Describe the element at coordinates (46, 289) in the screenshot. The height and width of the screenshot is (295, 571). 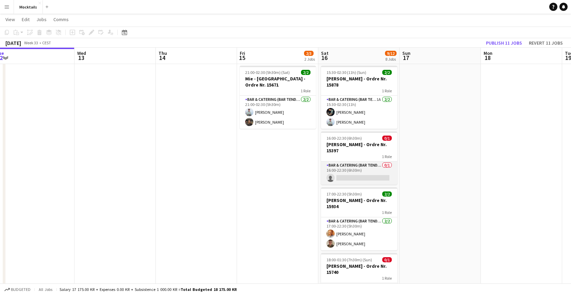
I see `span: All jobs` at that location.